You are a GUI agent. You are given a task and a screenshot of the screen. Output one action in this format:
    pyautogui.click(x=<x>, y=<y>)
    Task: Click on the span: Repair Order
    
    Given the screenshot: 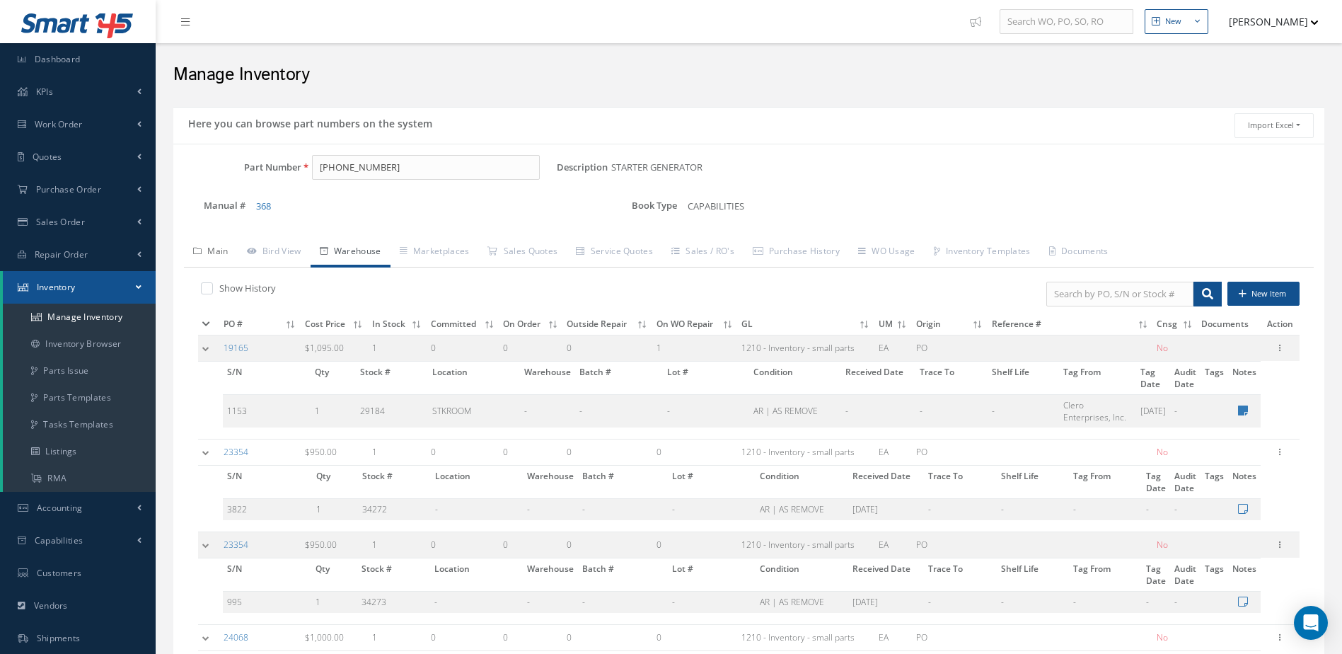 What is the action you would take?
    pyautogui.click(x=62, y=254)
    